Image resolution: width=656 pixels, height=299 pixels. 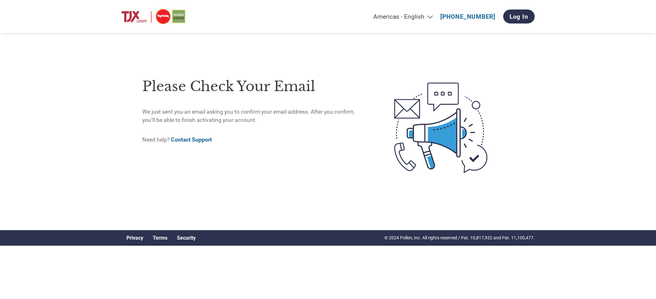 I want to click on p: © 2024 Pollen, Inc. All rights reserved / Pat. 10,817,932 and Pat. 11,100,477., so click(x=459, y=238).